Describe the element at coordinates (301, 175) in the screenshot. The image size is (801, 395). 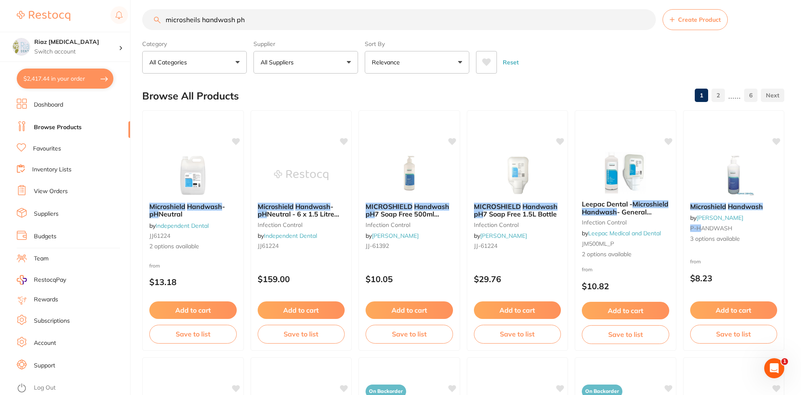
I see `img: Microshield Handwash - pH Neutral - 6 x 1.5 Litre Bottles` at that location.